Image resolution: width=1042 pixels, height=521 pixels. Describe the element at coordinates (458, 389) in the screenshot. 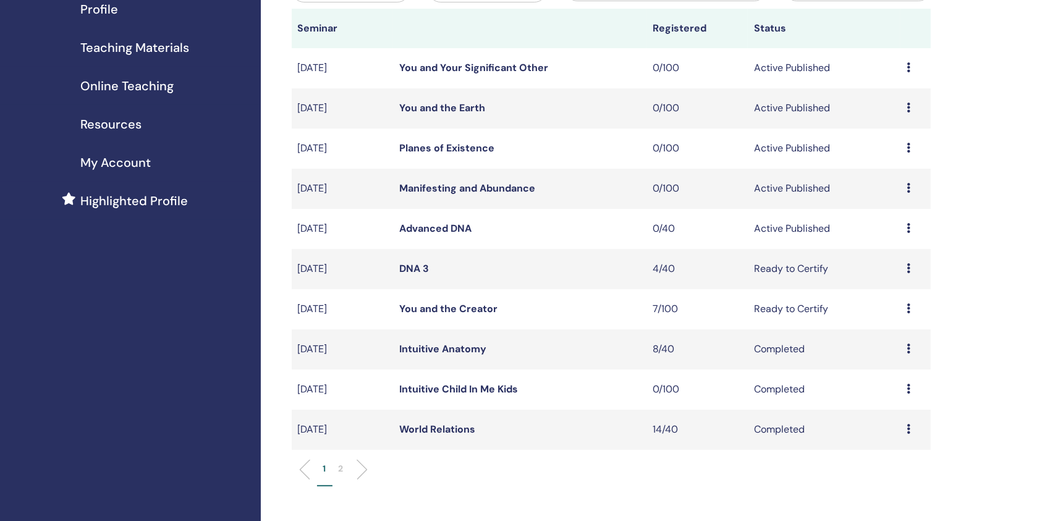

I see `a: Intuitive Child In Me Kids` at that location.